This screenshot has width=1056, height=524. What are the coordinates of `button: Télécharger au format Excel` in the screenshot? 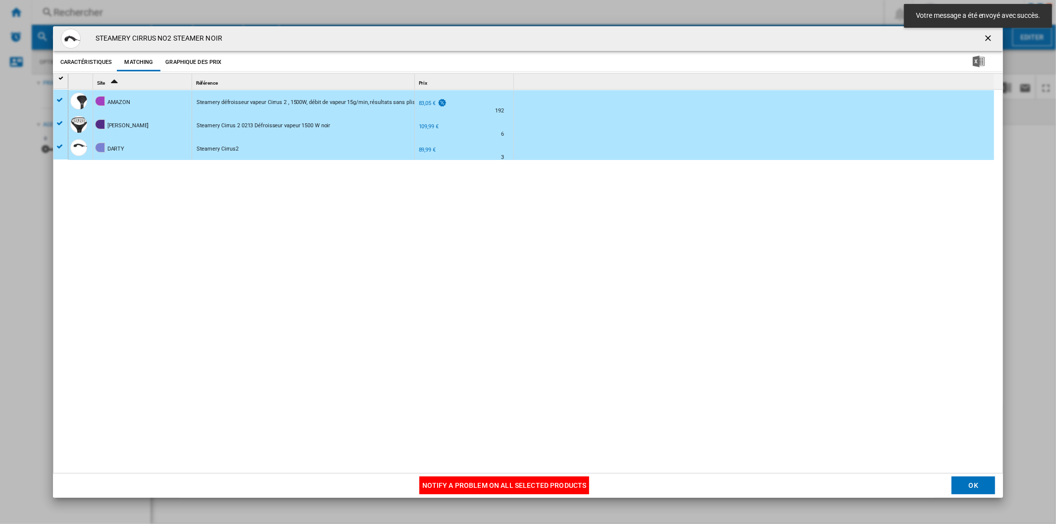 It's located at (978, 62).